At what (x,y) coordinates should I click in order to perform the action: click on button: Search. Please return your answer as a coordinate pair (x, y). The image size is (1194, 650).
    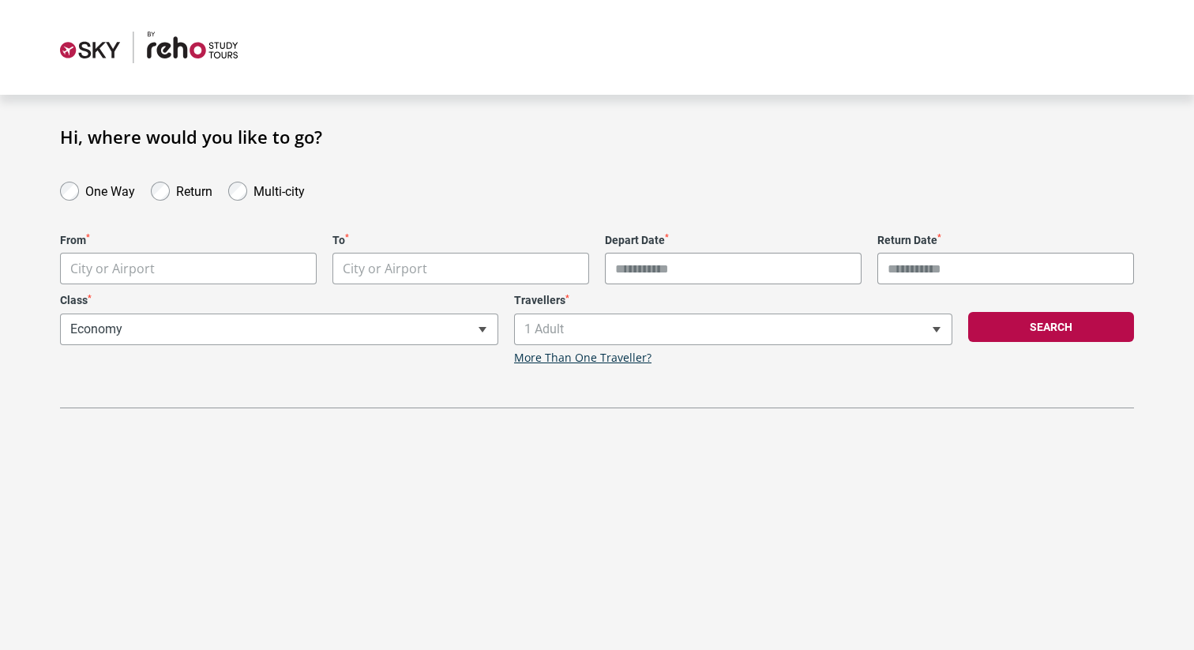
    Looking at the image, I should click on (1051, 327).